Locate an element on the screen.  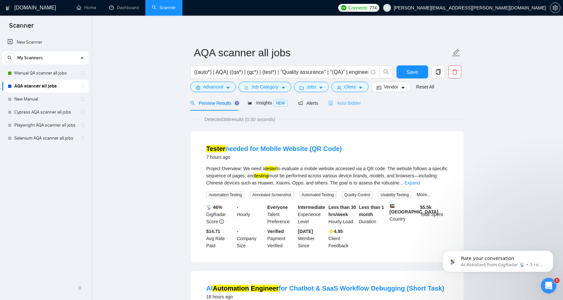
div: Member Since is located at coordinates (312, 239).